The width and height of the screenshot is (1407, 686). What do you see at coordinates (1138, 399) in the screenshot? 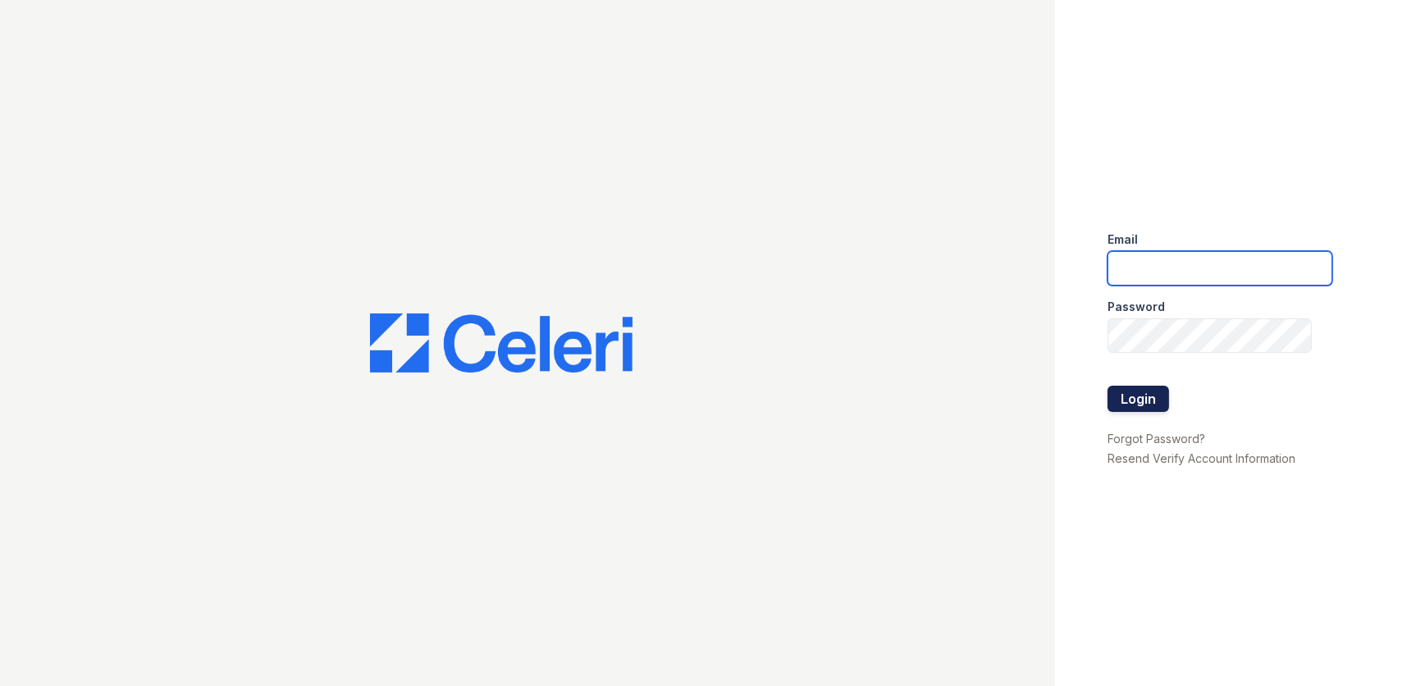
I see `button: Login` at bounding box center [1138, 399].